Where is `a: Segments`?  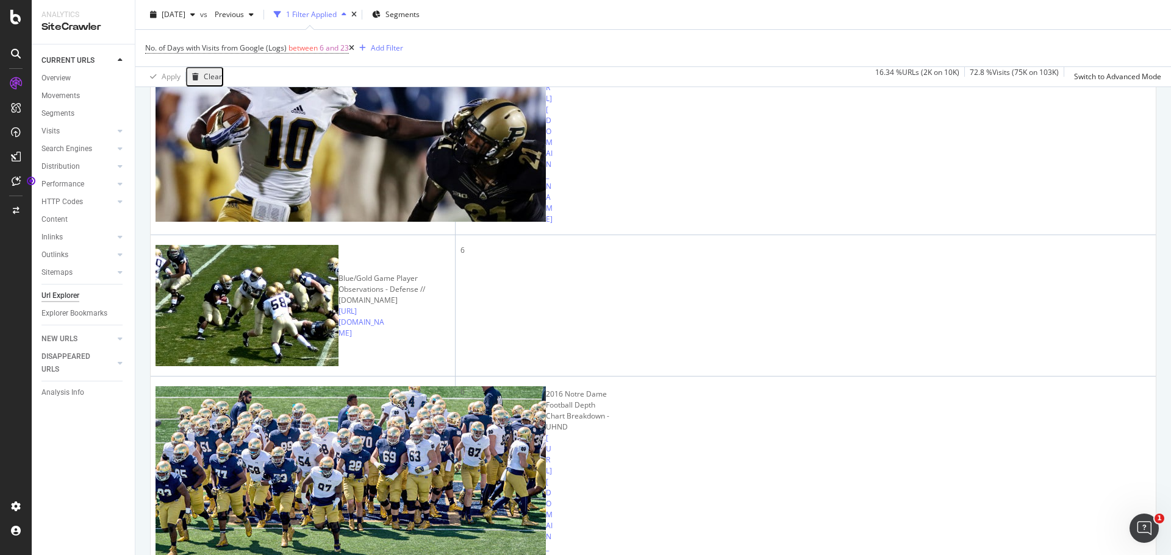
a: Segments is located at coordinates (84, 113).